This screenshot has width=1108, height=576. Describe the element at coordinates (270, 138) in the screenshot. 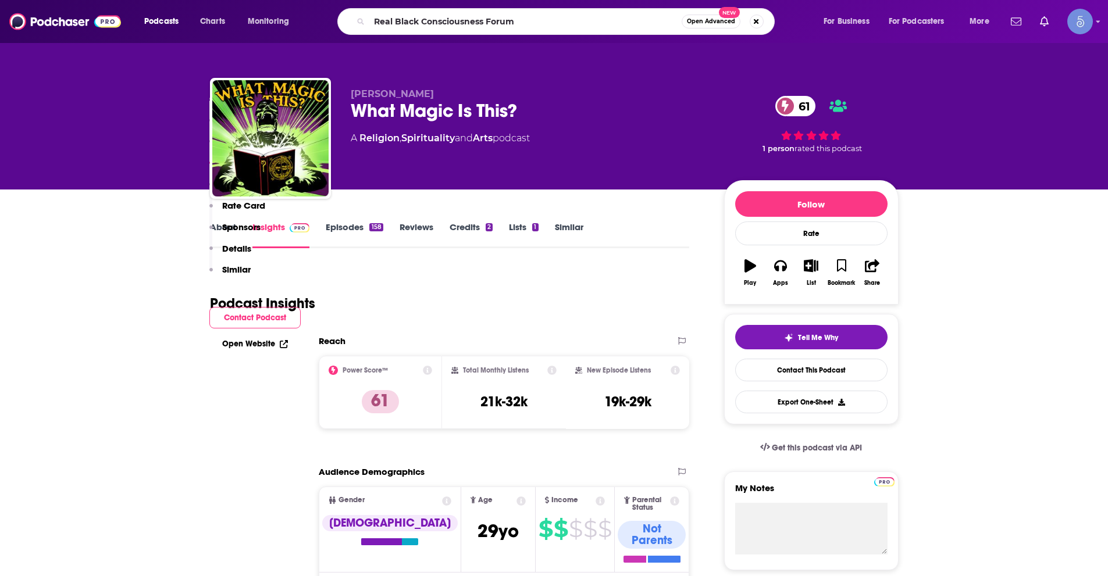

I see `img: What Magic Is This?` at that location.